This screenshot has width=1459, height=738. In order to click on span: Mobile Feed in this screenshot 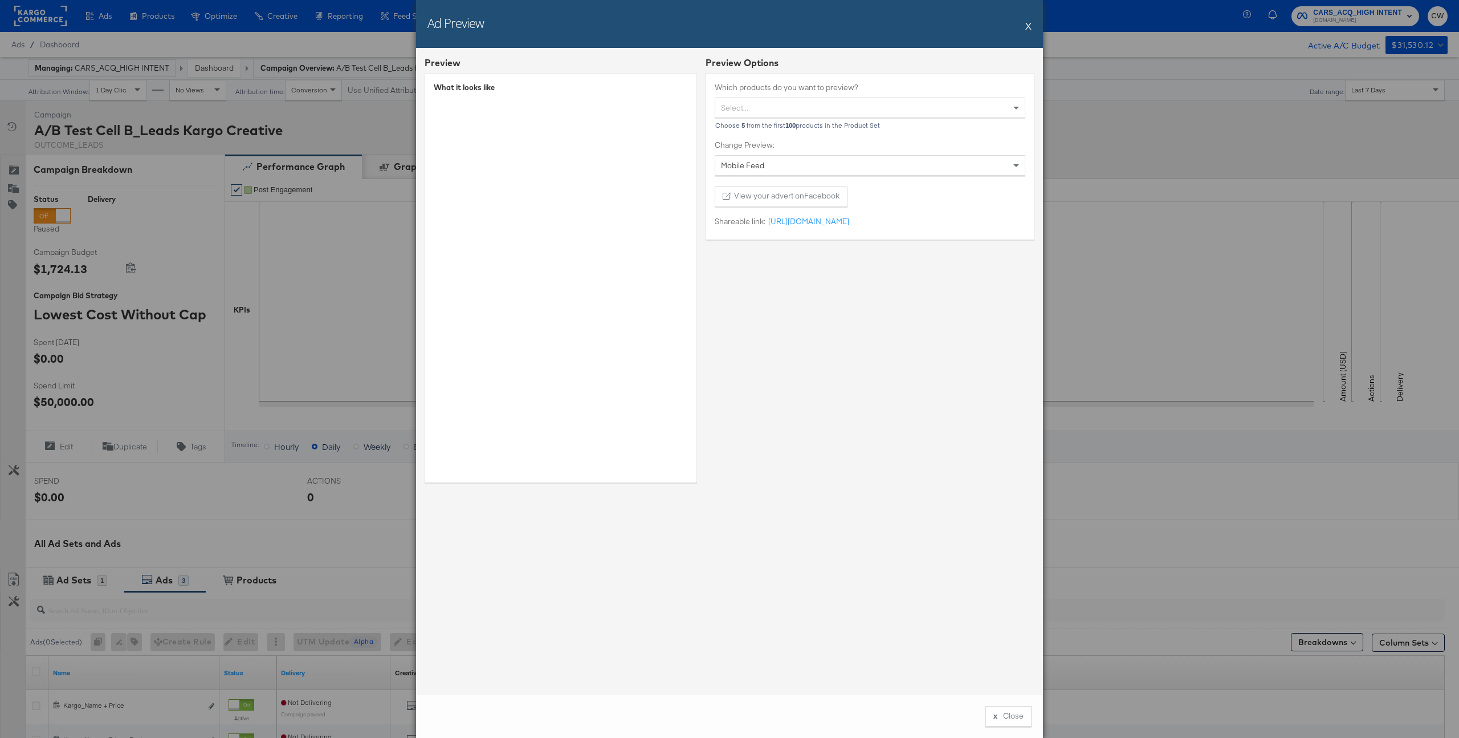, I will do `click(743, 165)`.